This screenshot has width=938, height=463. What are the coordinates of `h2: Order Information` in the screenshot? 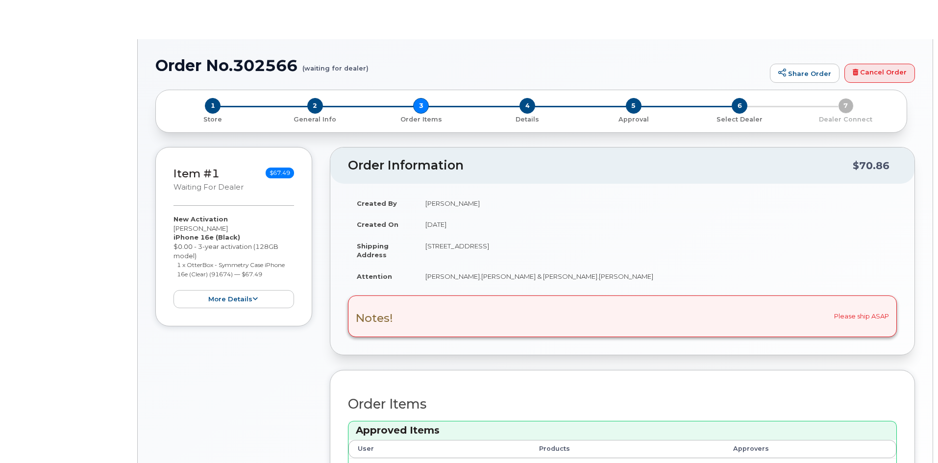 It's located at (600, 166).